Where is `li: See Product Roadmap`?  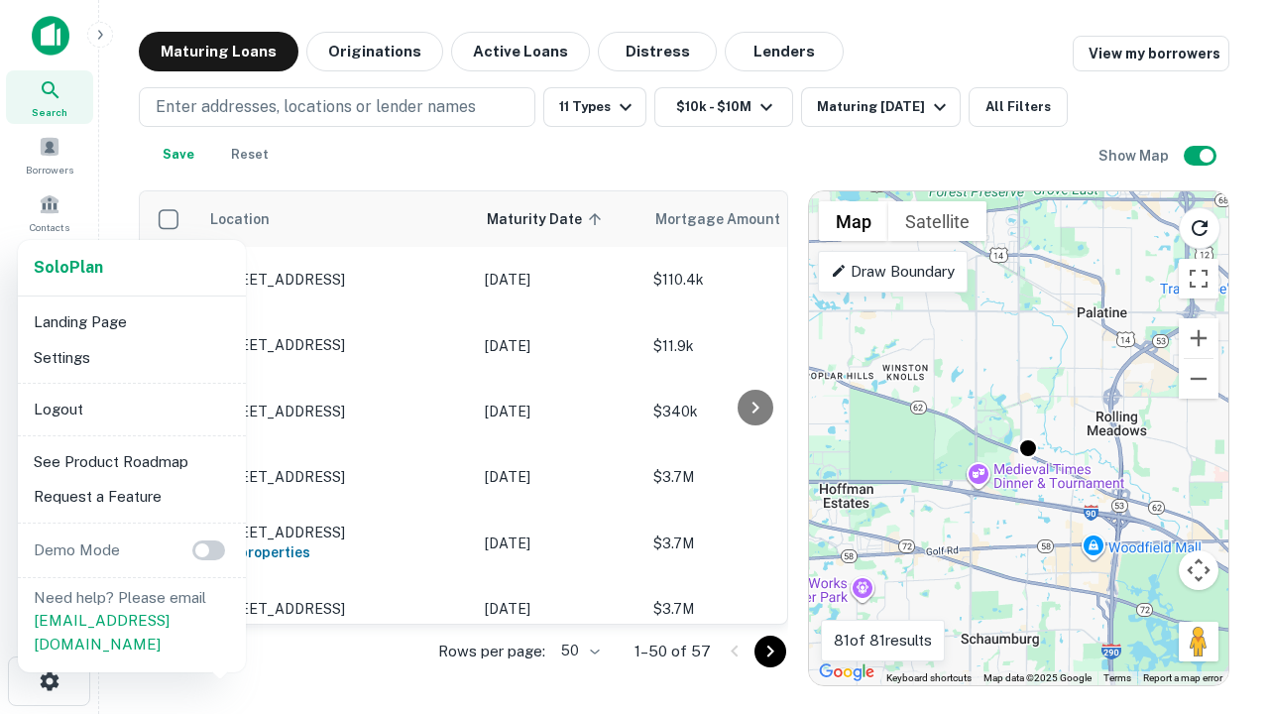 li: See Product Roadmap is located at coordinates (132, 462).